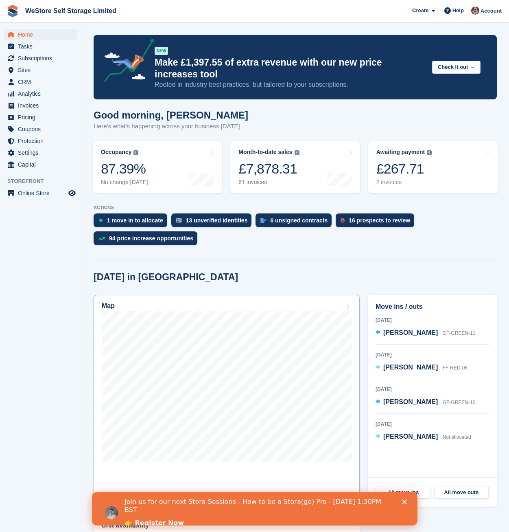 Image resolution: width=509 pixels, height=532 pixels. I want to click on a: 16 prospects to review, so click(377, 222).